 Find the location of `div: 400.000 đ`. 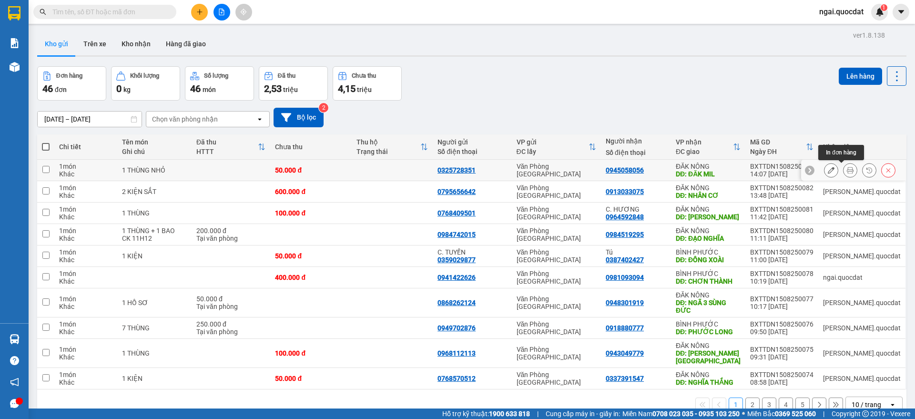

div: 400.000 đ is located at coordinates (311, 277).